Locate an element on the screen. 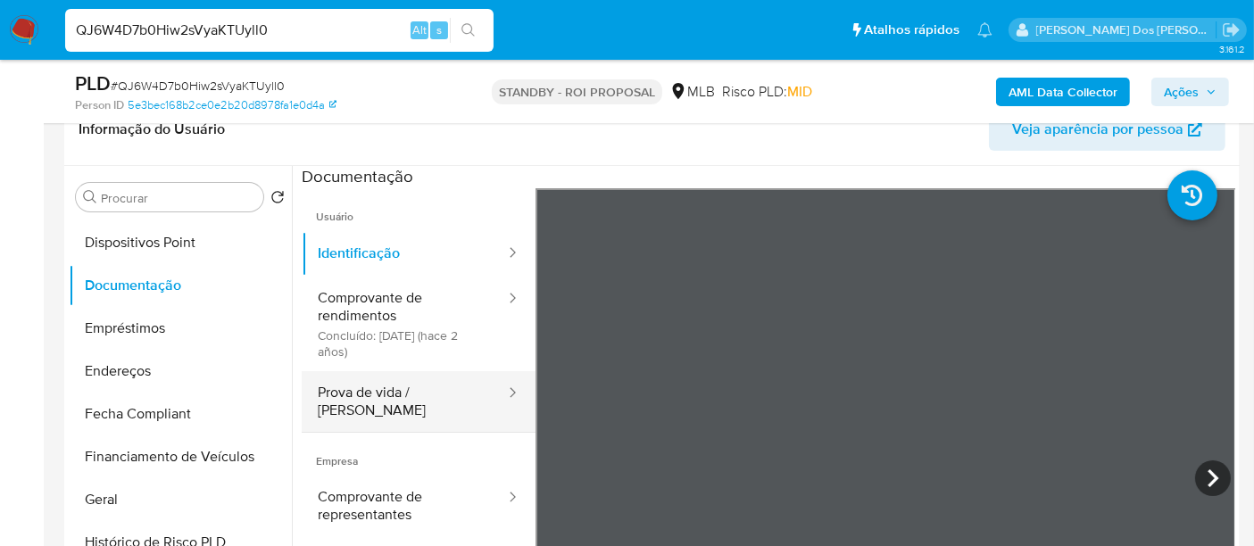  button: Endereços is located at coordinates (180, 371).